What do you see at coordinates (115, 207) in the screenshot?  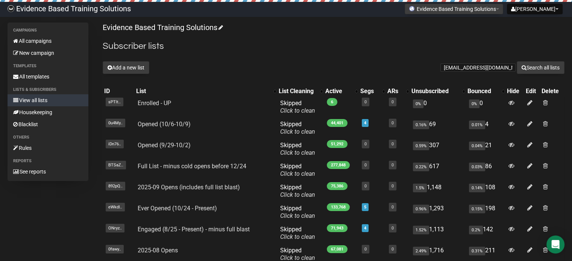 I see `span: eWkdI..` at bounding box center [115, 207].